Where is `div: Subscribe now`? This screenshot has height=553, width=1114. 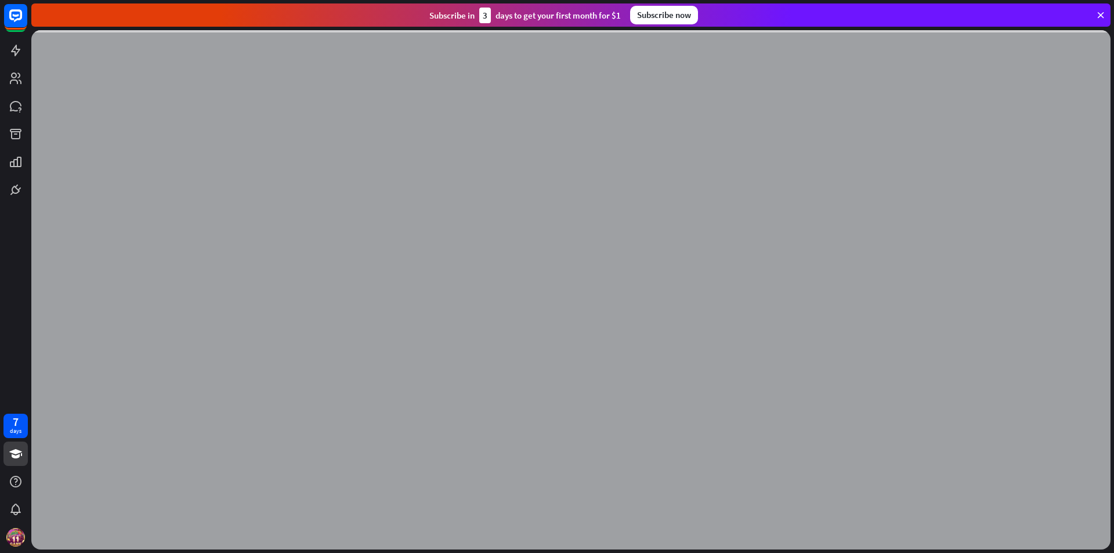 div: Subscribe now is located at coordinates (664, 15).